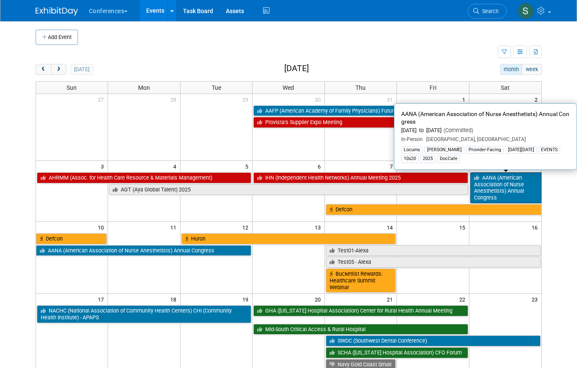  Describe the element at coordinates (391, 299) in the screenshot. I see `span: 21` at that location.